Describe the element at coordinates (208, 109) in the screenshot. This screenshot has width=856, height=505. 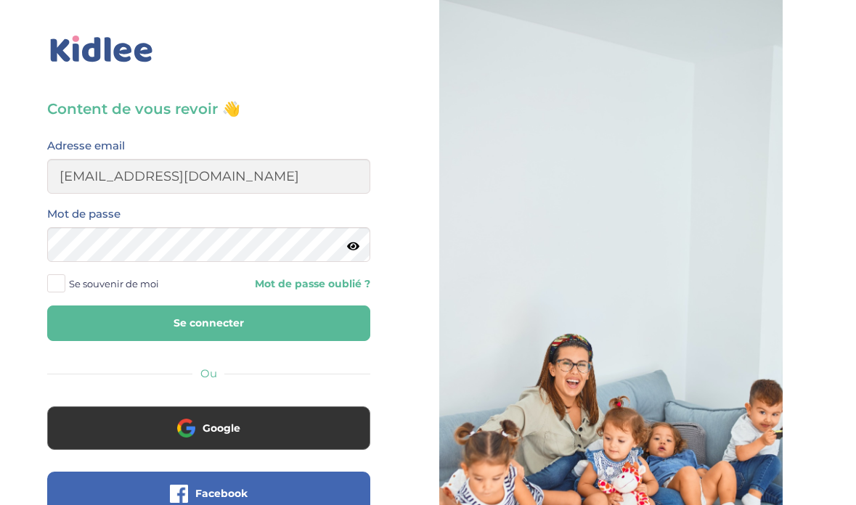
I see `h3: Content de vous revoir 👋` at that location.